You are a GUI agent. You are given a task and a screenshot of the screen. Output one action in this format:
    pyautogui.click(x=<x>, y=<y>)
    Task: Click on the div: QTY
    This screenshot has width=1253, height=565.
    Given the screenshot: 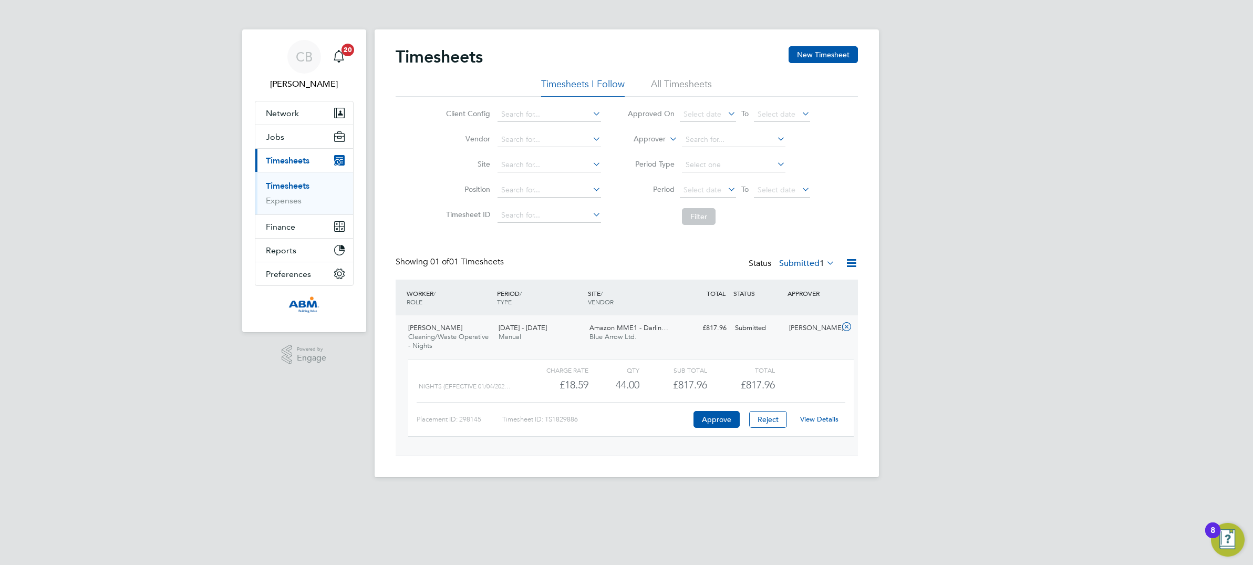 What is the action you would take?
    pyautogui.click(x=614, y=370)
    